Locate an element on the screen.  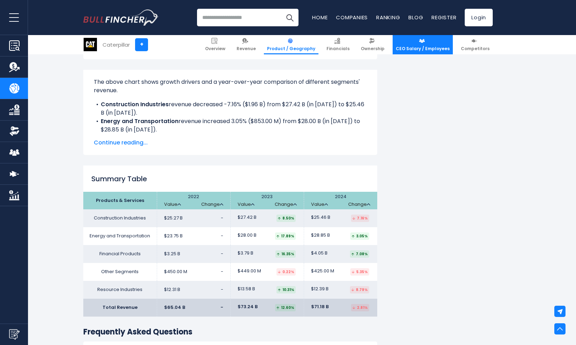
span: Product / Geography is located at coordinates (291, 49).